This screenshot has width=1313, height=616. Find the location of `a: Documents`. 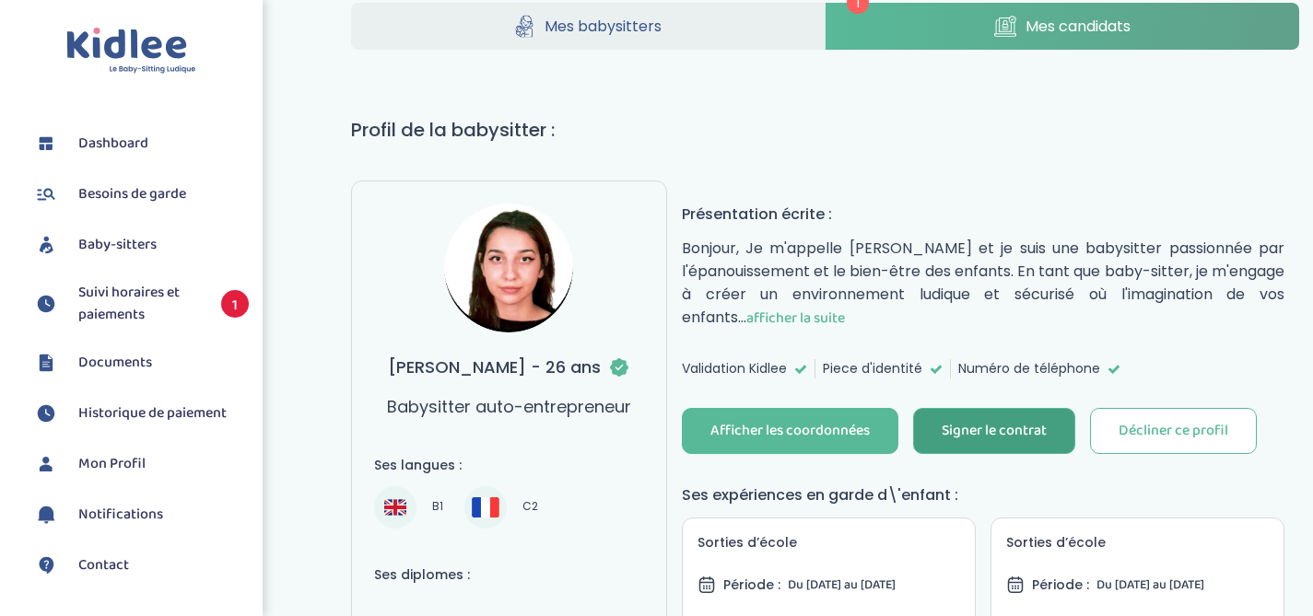

a: Documents is located at coordinates (140, 363).